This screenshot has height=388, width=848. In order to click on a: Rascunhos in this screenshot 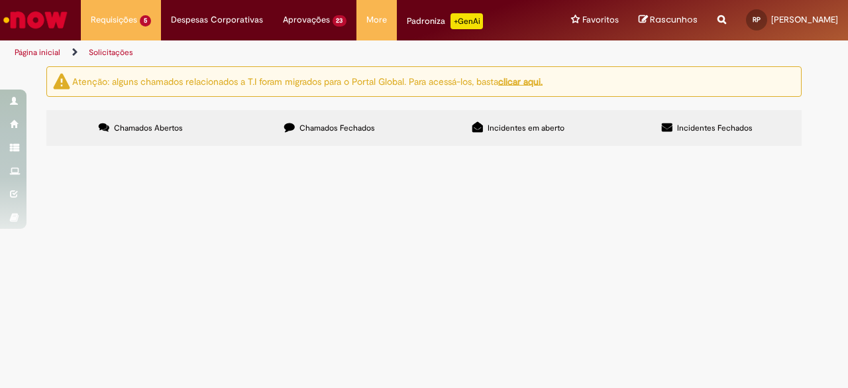, I will do `click(668, 20)`.